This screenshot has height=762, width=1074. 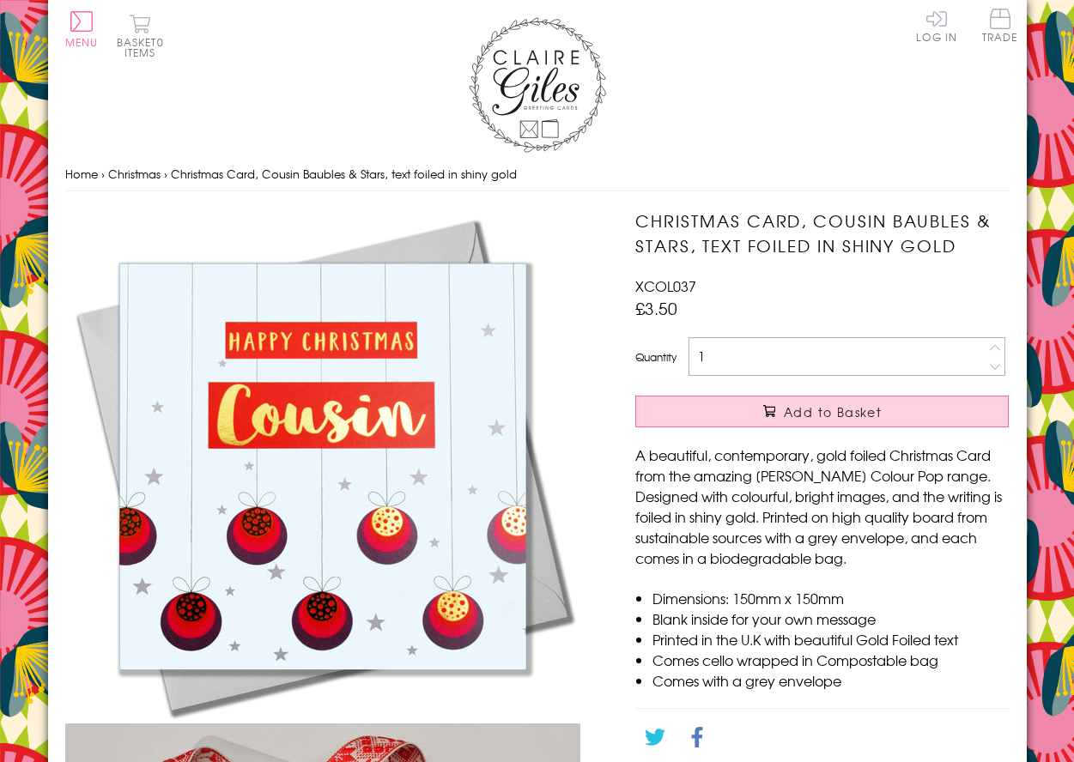 I want to click on li: Comes with a grey envelope, so click(x=830, y=681).